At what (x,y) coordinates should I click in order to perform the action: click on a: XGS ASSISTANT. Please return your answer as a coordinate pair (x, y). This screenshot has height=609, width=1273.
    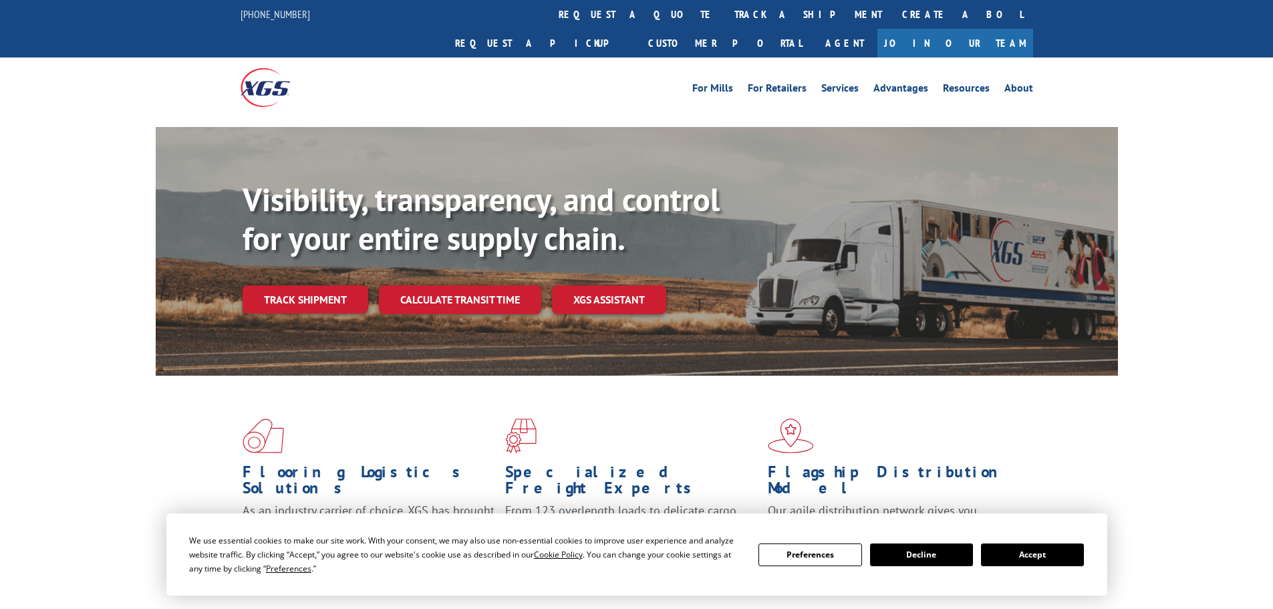
    Looking at the image, I should click on (609, 299).